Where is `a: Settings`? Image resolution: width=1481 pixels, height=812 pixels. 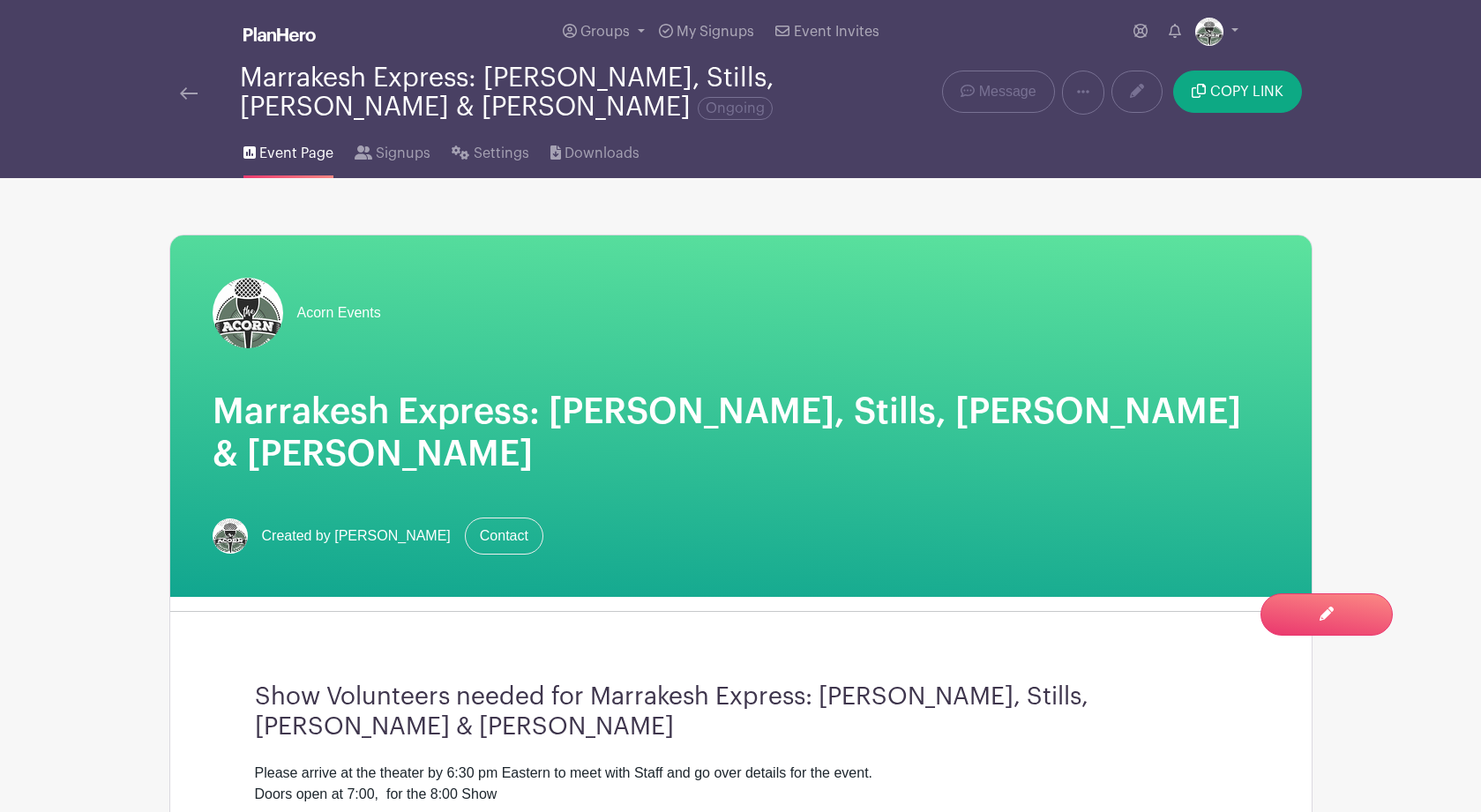
a: Settings is located at coordinates (489, 150).